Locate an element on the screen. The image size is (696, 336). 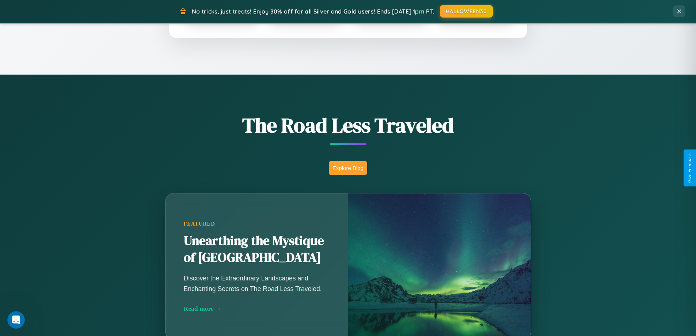
div: Give Feedback is located at coordinates (689, 168).